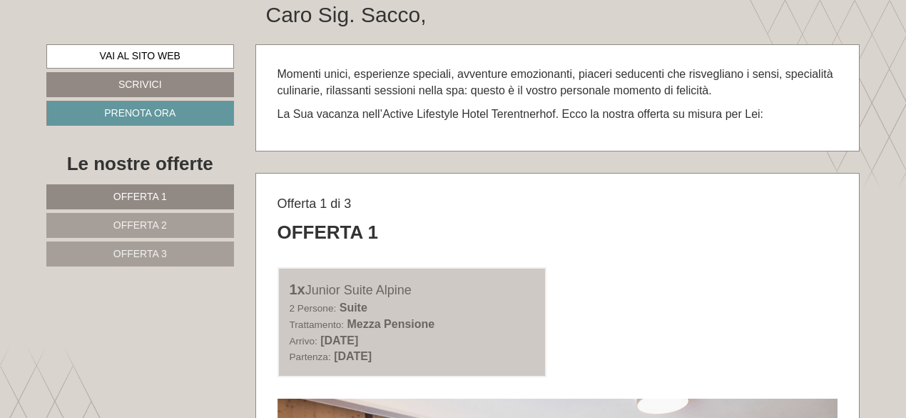  Describe the element at coordinates (298, 289) in the screenshot. I see `b: 1x` at that location.